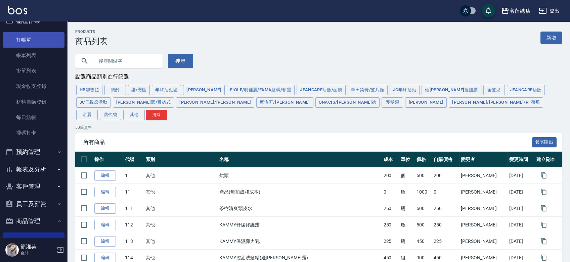  What do you see at coordinates (407, 160) in the screenshot?
I see `th: 單位` at bounding box center [407, 160].